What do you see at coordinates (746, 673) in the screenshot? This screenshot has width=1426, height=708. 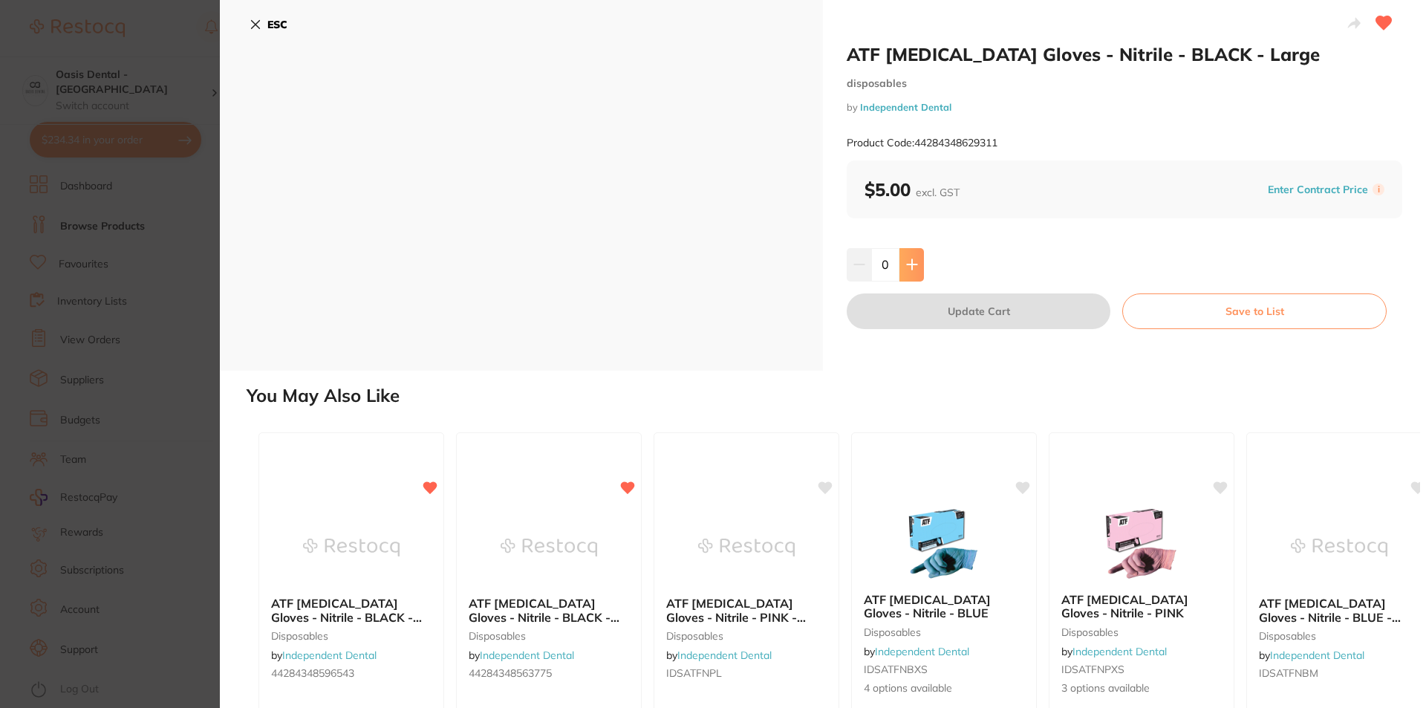 I see `small: IDSATFNPL` at bounding box center [746, 673].